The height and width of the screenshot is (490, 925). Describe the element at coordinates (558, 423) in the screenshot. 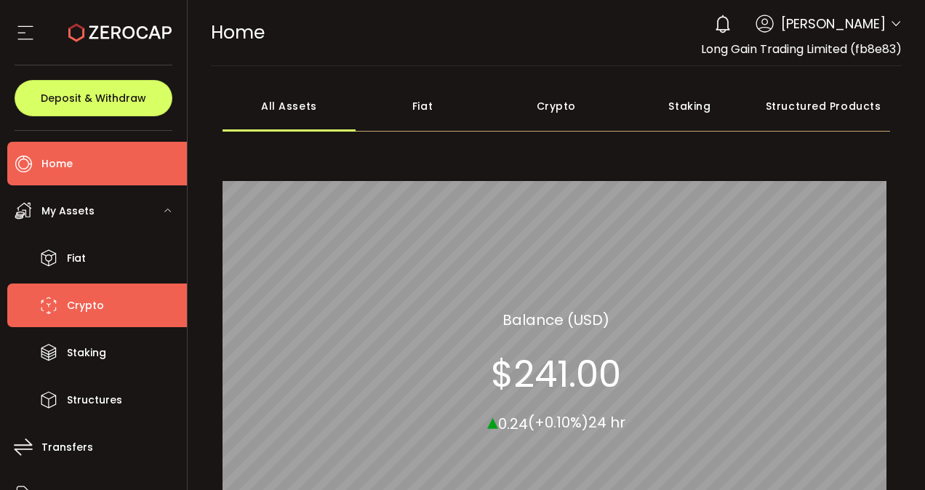

I see `span: (+0.10%)` at that location.